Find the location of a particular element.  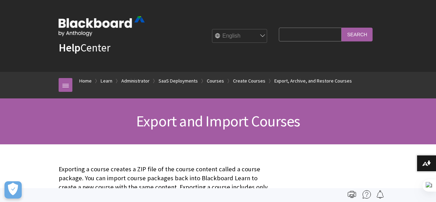

img: Print is located at coordinates (352, 194).